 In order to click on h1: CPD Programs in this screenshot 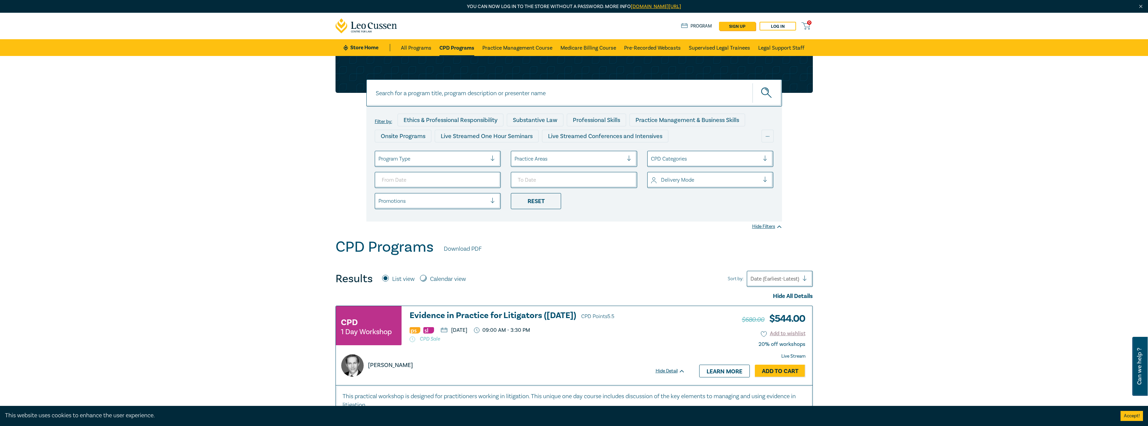, I will do `click(385, 247)`.